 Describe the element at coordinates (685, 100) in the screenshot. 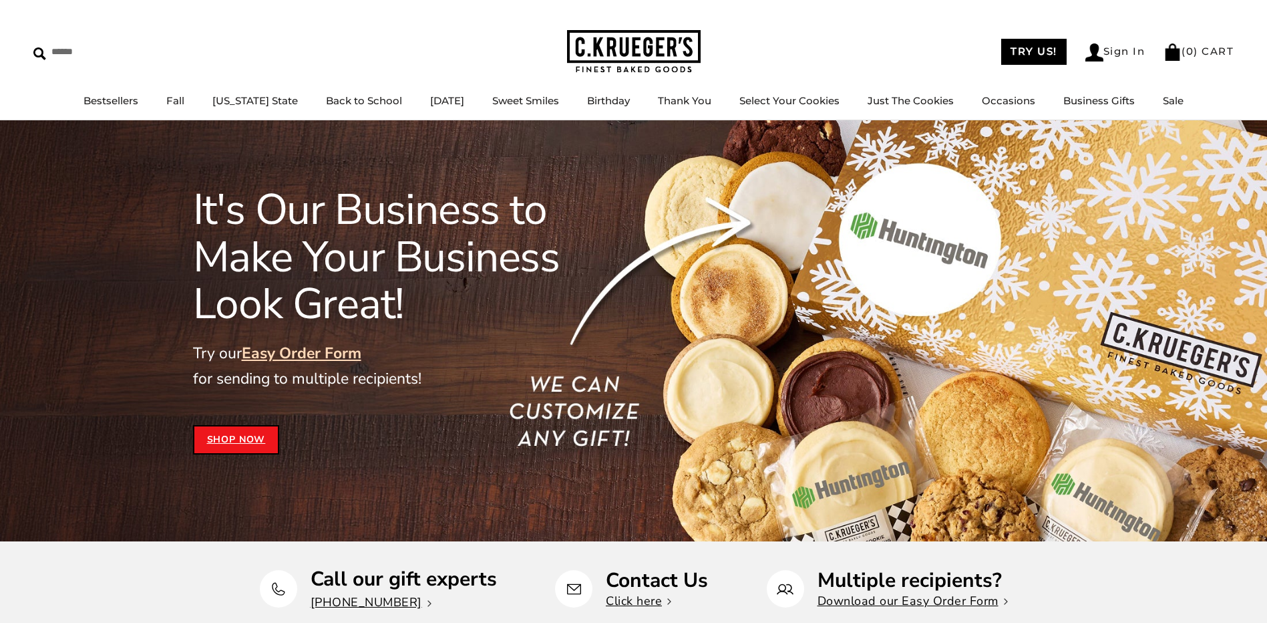

I see `a: Thank You` at that location.